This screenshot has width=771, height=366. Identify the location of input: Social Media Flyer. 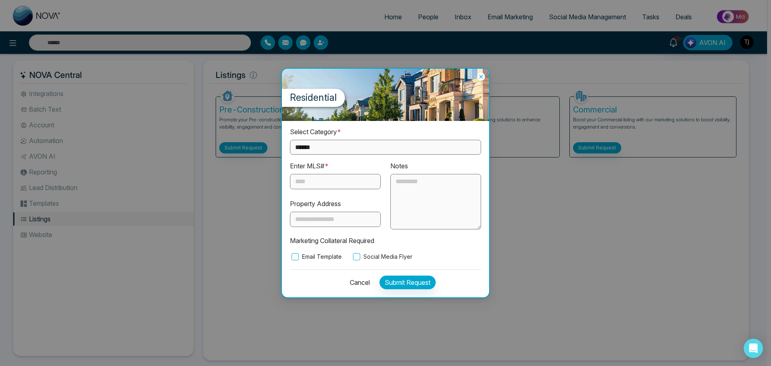
(357, 257).